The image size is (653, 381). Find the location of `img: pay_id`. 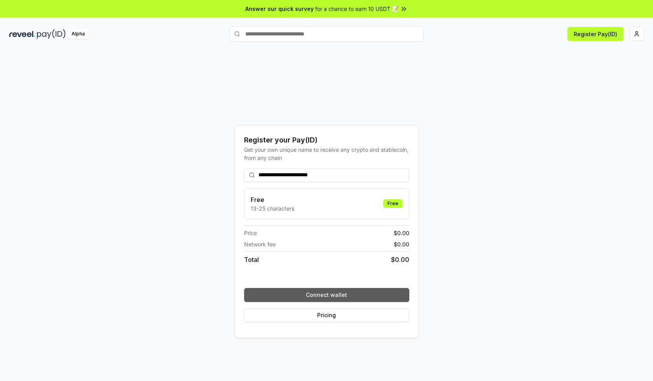

img: pay_id is located at coordinates (51, 34).